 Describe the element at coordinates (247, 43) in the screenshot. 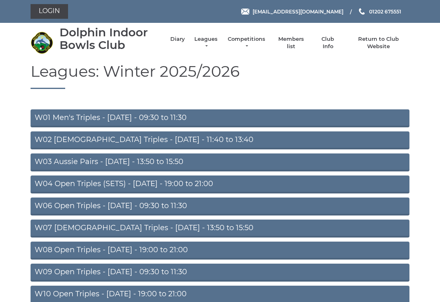

I see `a: Competitions` at that location.